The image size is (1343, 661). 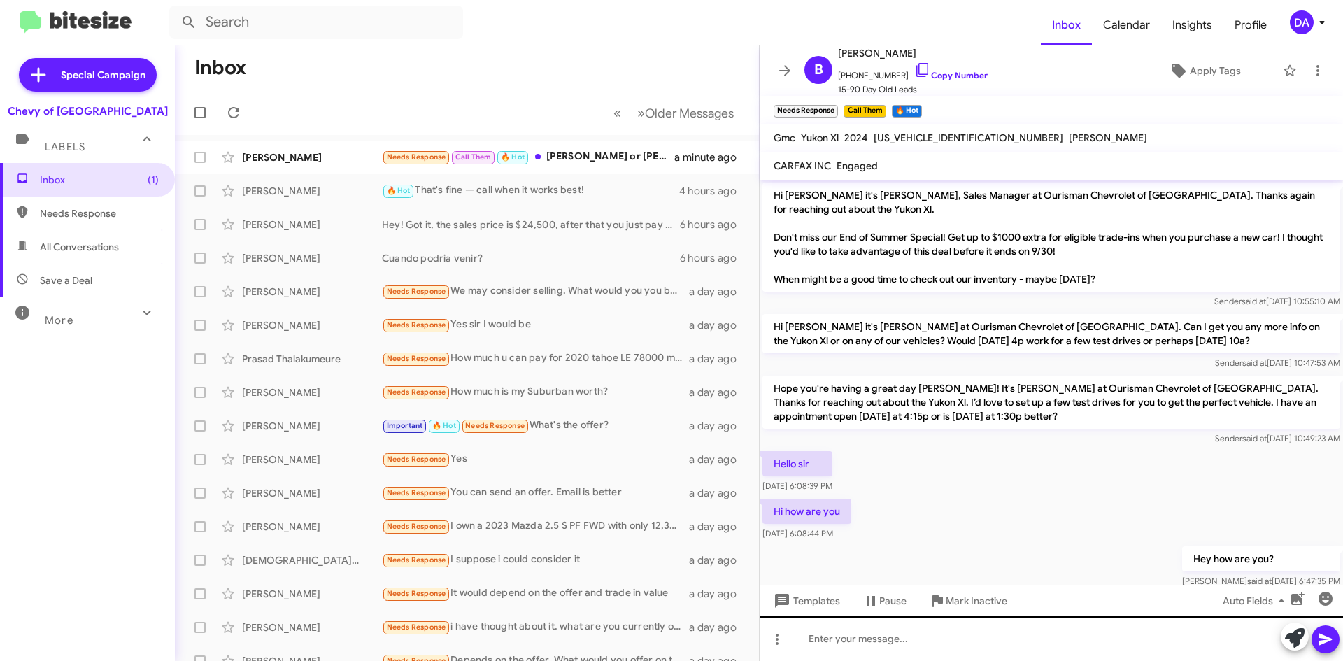 What do you see at coordinates (976, 601) in the screenshot?
I see `span: Mark Inactive` at bounding box center [976, 601].